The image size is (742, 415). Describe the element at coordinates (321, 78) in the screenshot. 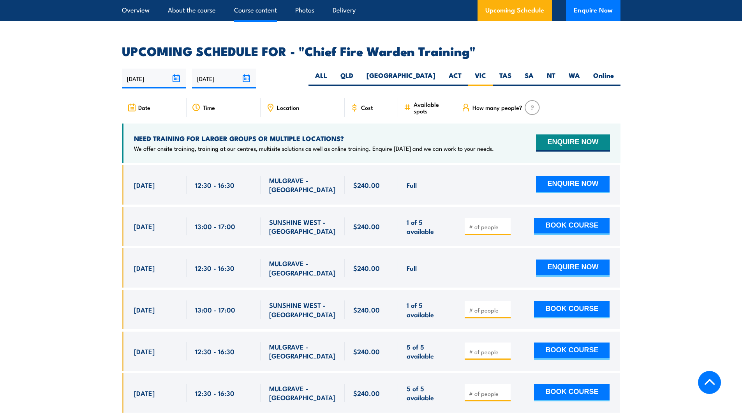

I see `label: ALL` at that location.